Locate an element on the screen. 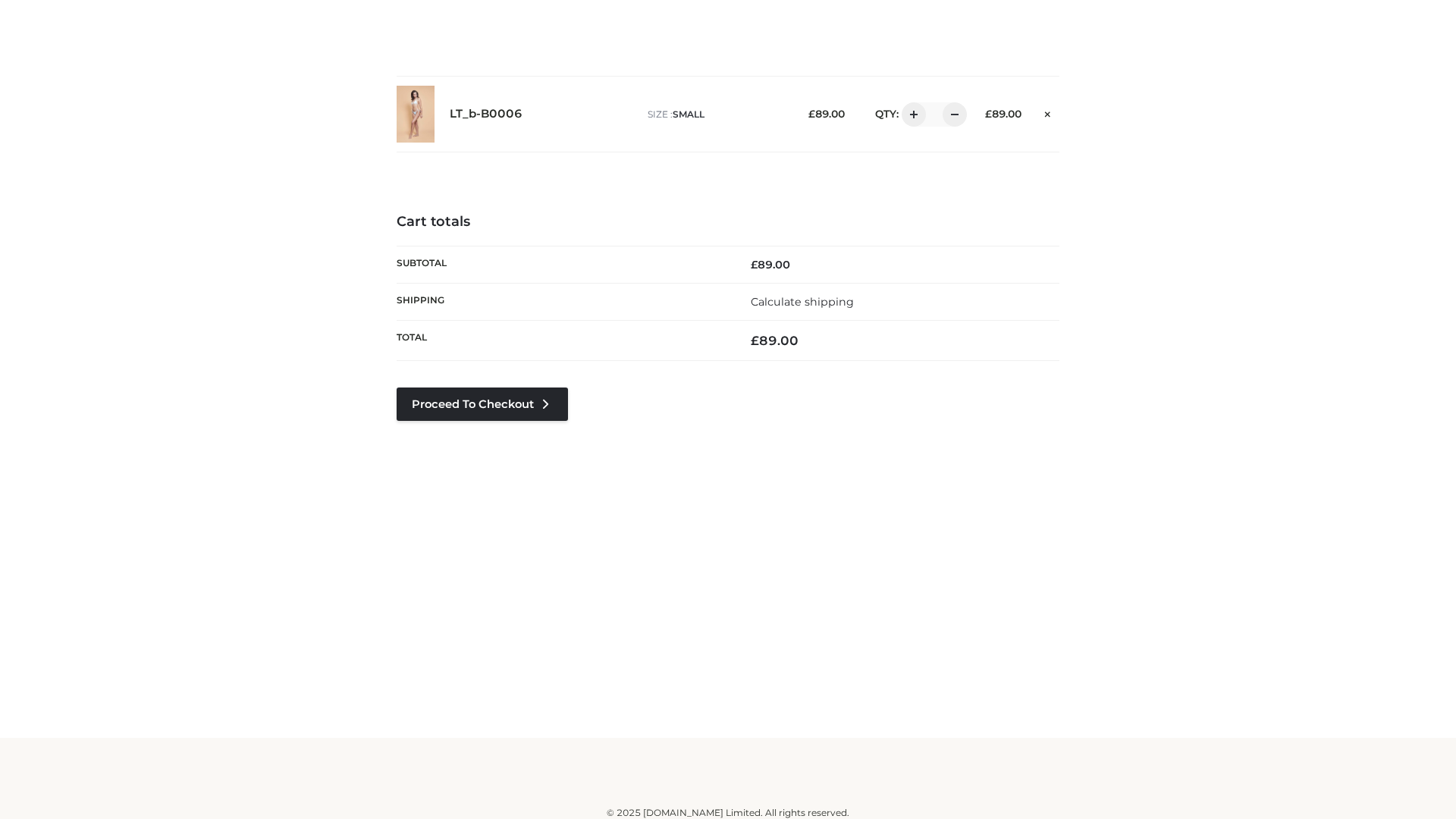 The image size is (1456, 819). div: QTY: is located at coordinates (911, 114).